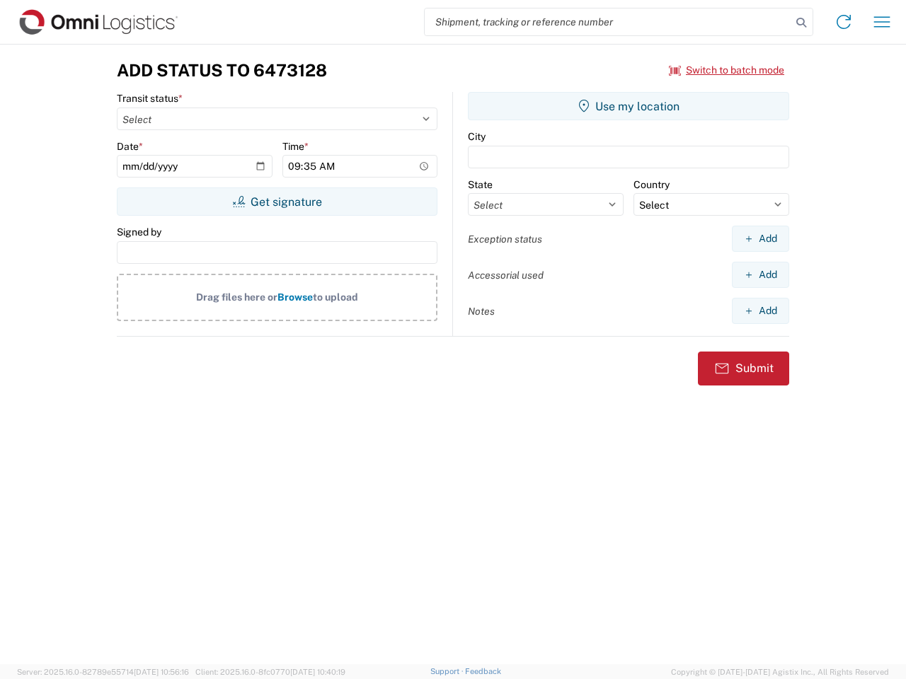 The image size is (906, 679). Describe the element at coordinates (129, 146) in the screenshot. I see `label: Date` at that location.